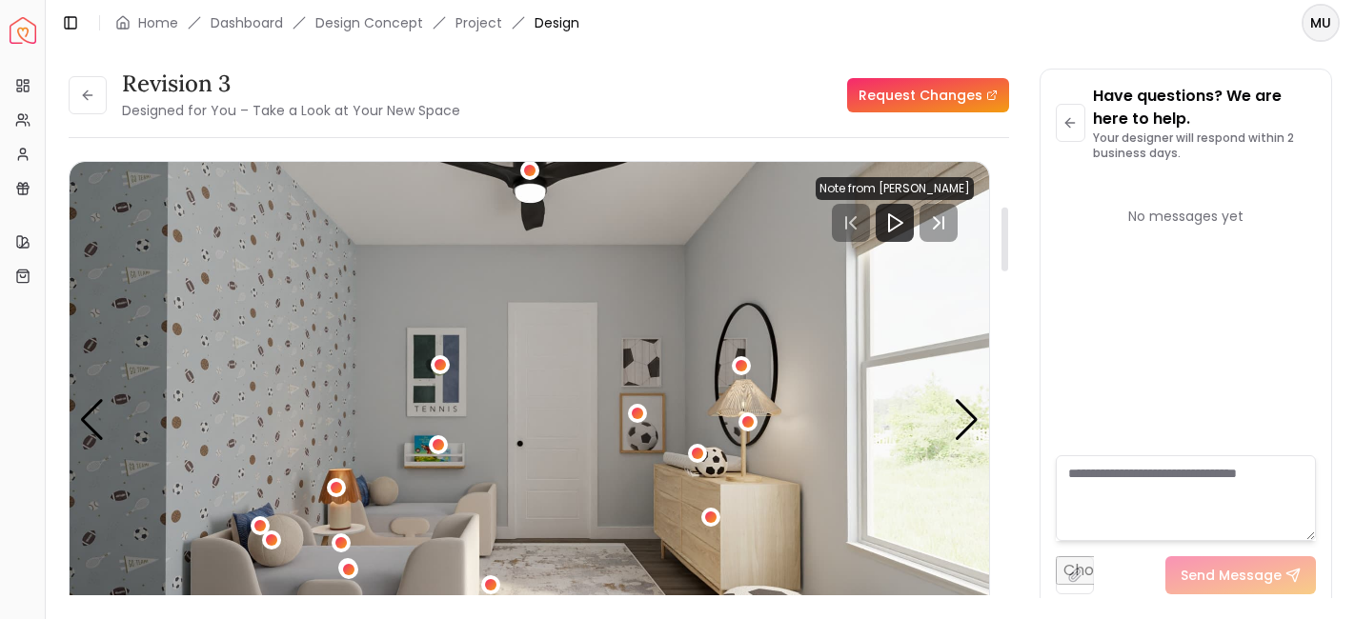 This screenshot has width=1355, height=619. Describe the element at coordinates (895, 223) in the screenshot. I see `svg: Play` at that location.